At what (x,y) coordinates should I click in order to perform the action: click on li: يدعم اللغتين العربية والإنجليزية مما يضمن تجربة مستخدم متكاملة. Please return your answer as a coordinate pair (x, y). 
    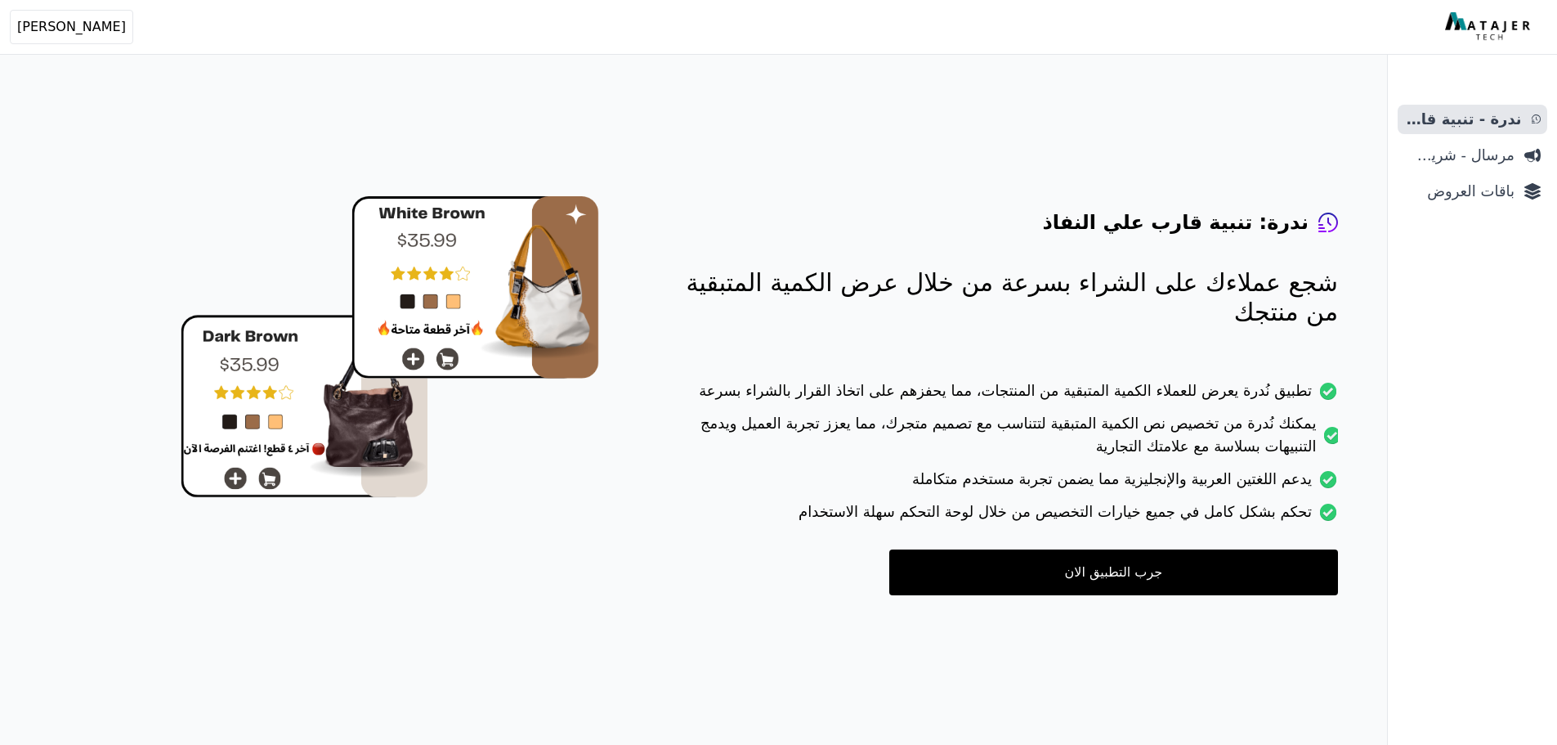
    Looking at the image, I should click on (1002, 484).